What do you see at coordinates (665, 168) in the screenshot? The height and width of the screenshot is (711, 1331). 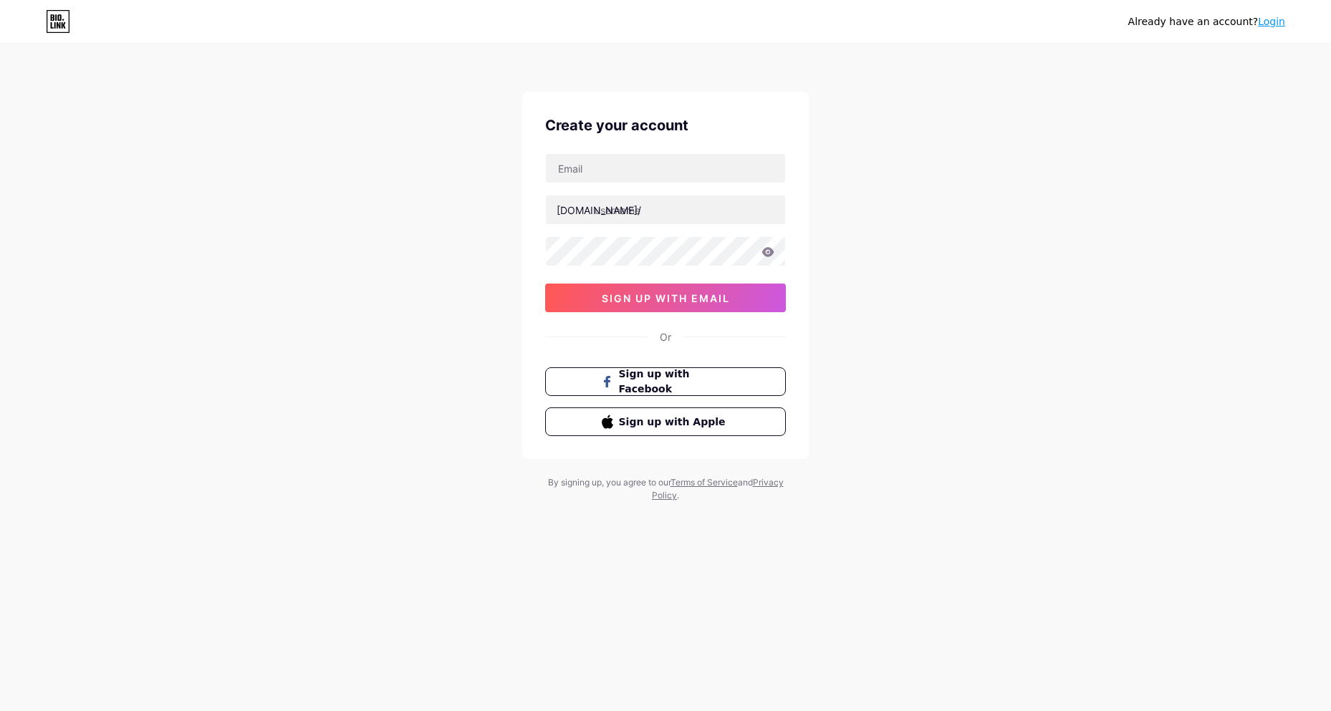 I see `input: Email` at bounding box center [665, 168].